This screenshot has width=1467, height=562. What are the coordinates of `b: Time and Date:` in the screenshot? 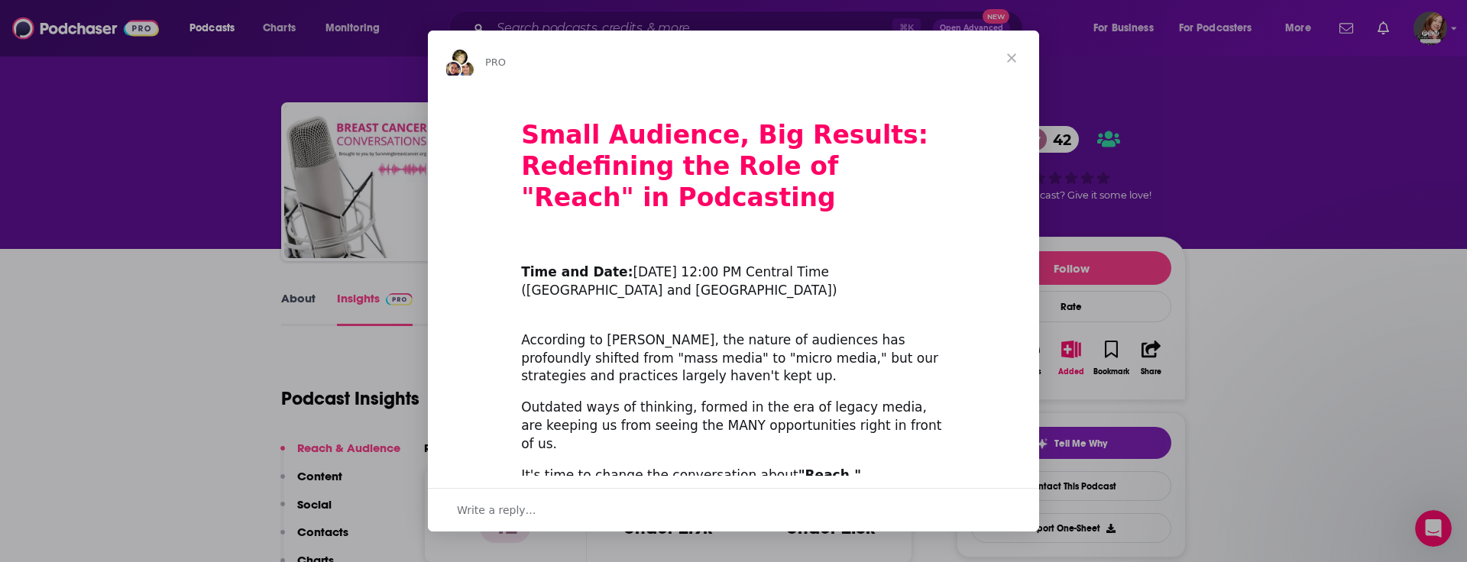 It's located at (577, 272).